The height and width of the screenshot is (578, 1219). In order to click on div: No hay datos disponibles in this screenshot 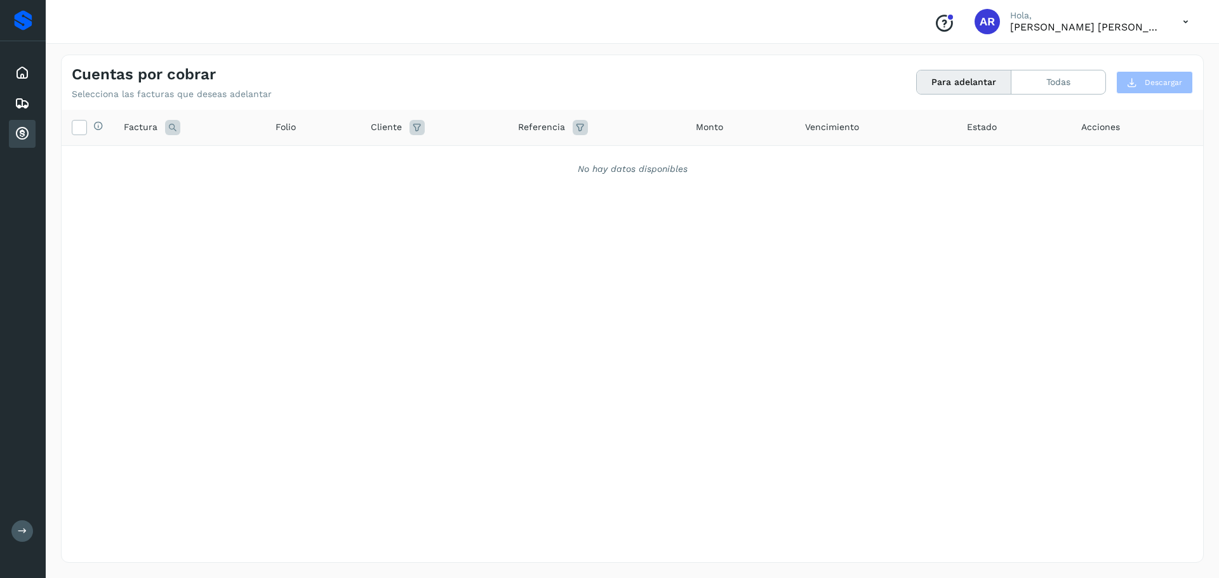, I will do `click(632, 169)`.